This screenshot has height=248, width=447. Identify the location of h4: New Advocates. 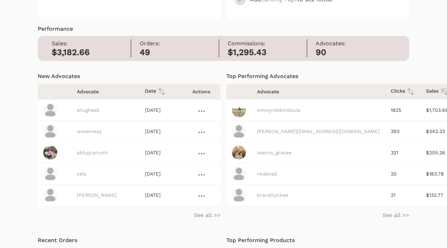
(129, 76).